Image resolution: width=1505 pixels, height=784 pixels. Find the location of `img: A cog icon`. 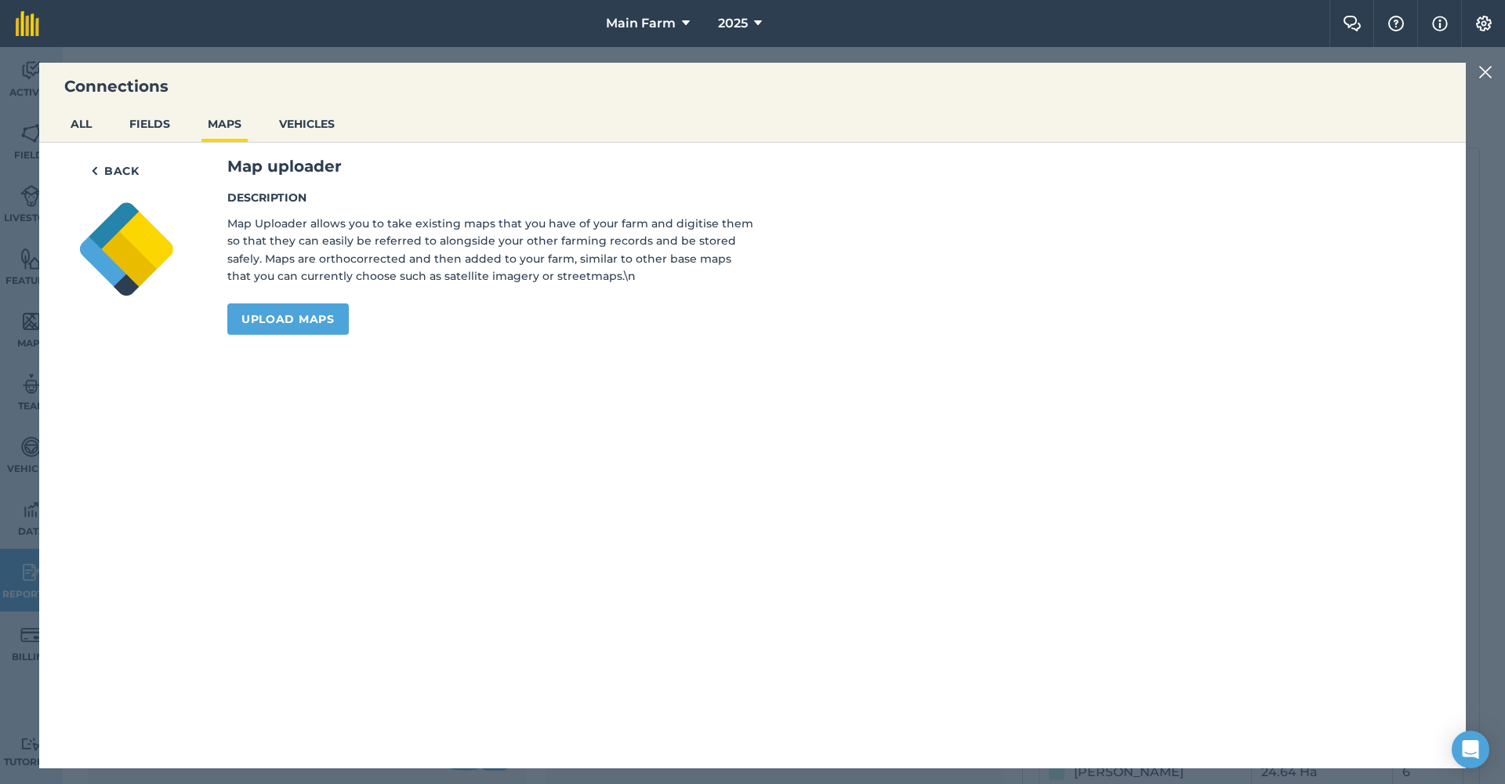

img: A cog icon is located at coordinates (1484, 24).